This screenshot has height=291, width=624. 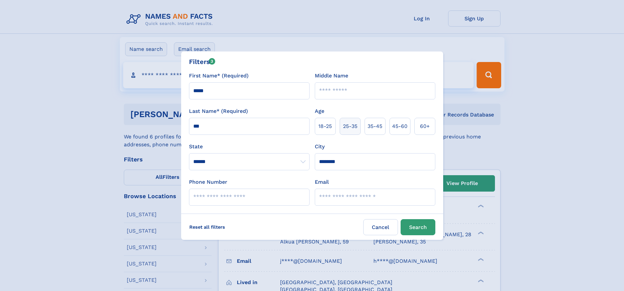 I want to click on label: Phone Number, so click(x=208, y=182).